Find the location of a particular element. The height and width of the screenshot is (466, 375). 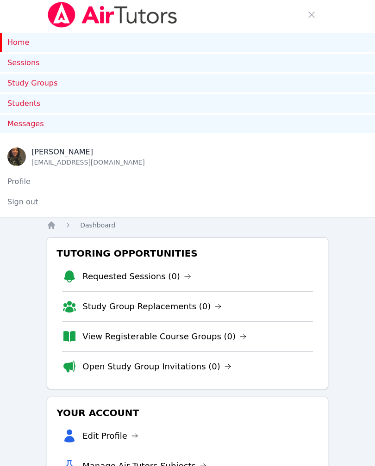

a: View Registerable Course Groups (0) is located at coordinates (164, 337).